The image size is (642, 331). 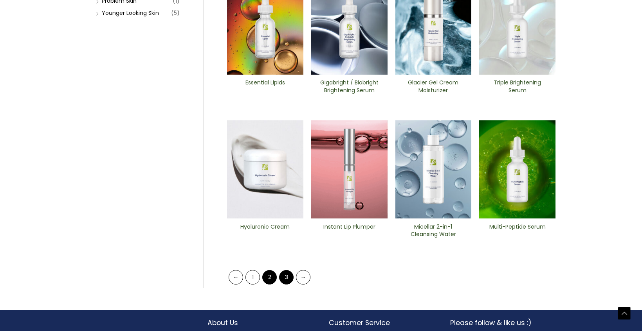 What do you see at coordinates (265, 232) in the screenshot?
I see `a: Hyaluronic Cream` at bounding box center [265, 232].